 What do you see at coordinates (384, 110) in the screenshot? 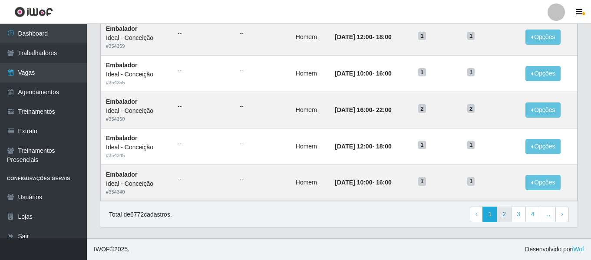
I see `time: 22:00` at bounding box center [384, 110].